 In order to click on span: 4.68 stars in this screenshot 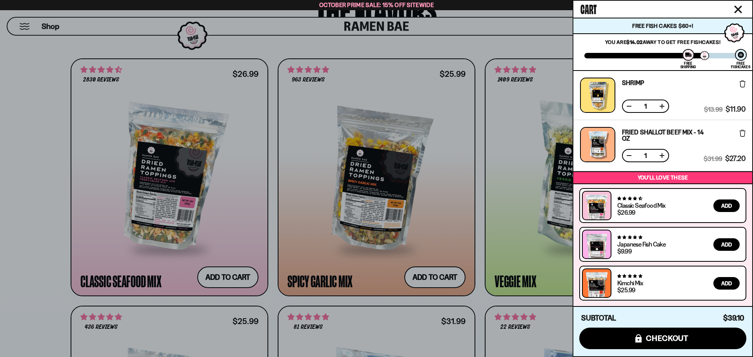, I will do `click(629, 198)`.